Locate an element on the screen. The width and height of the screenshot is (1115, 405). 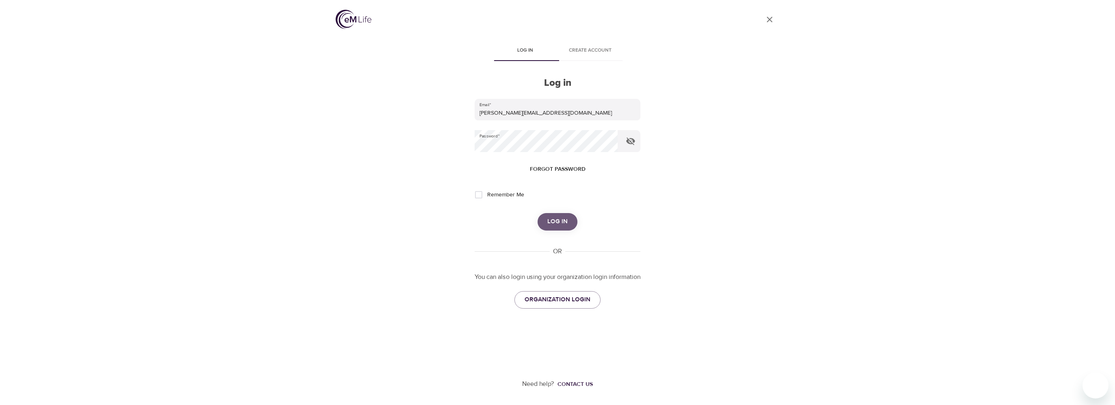
p: Need help? is located at coordinates (538, 384).